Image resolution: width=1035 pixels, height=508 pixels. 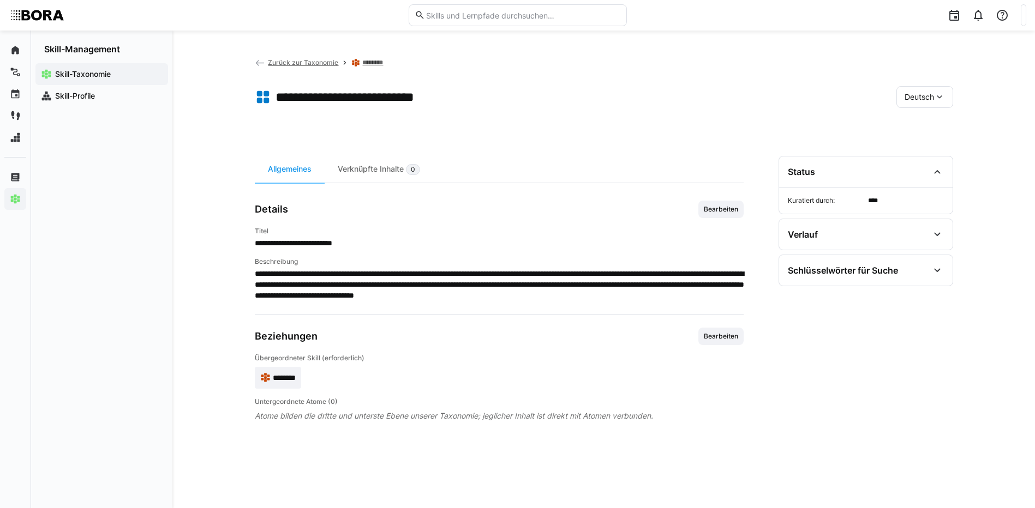 I want to click on span: 0, so click(x=413, y=170).